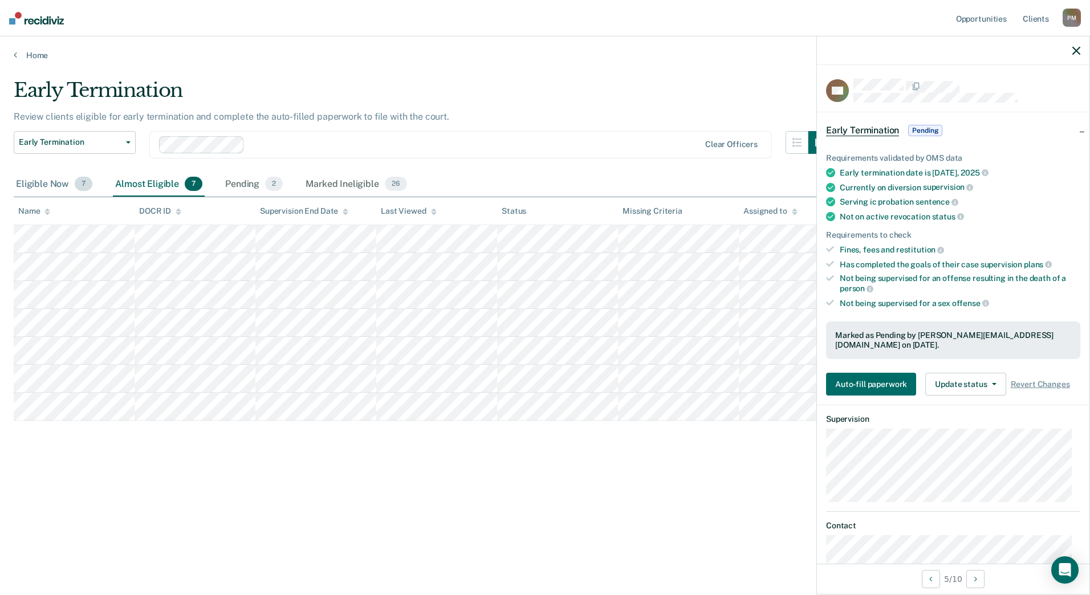 The height and width of the screenshot is (595, 1090). What do you see at coordinates (931, 579) in the screenshot?
I see `button: Previous Opportunity` at bounding box center [931, 579].